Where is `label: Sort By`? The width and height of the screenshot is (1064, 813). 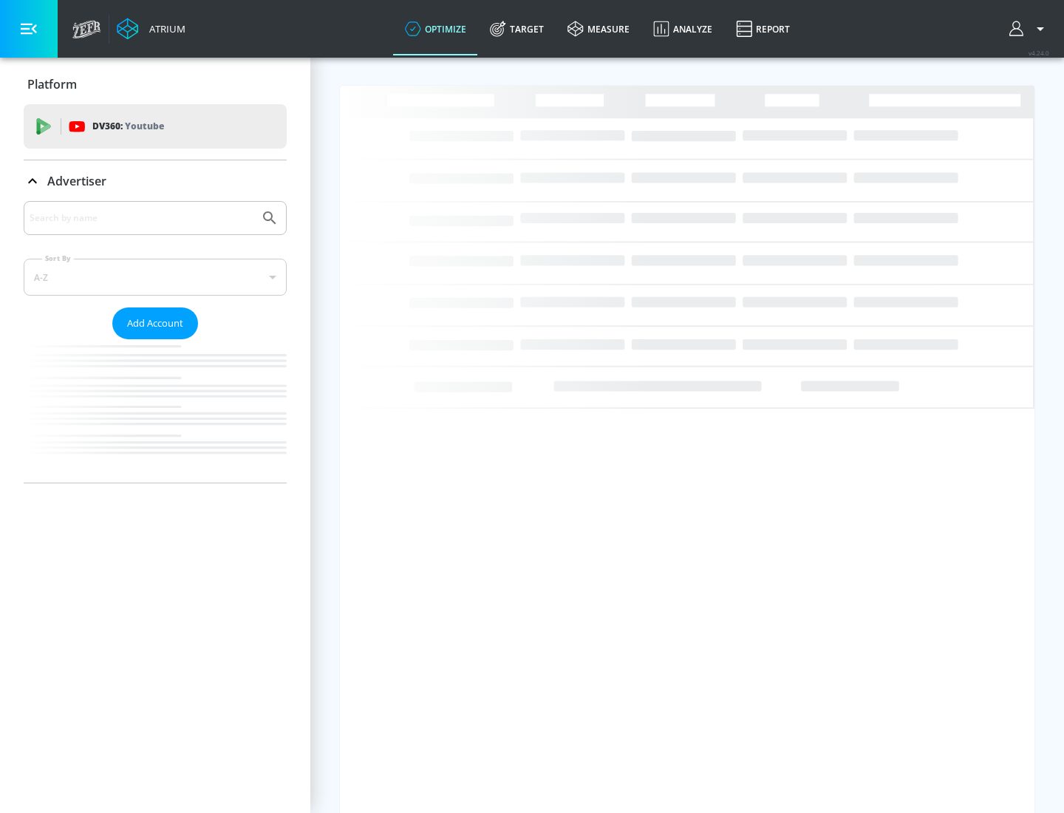 label: Sort By is located at coordinates (58, 258).